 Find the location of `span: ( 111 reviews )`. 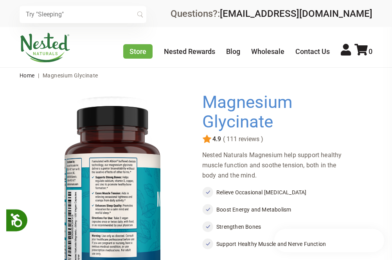

span: ( 111 reviews ) is located at coordinates (242, 139).